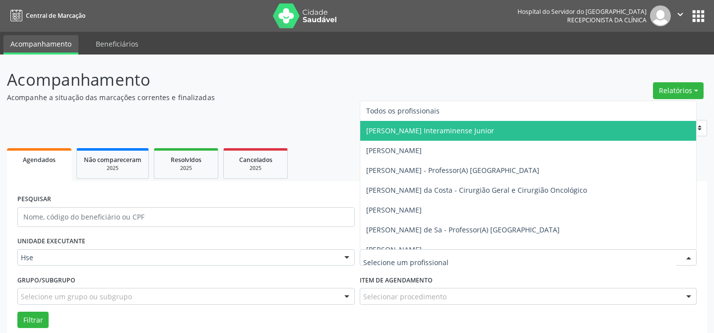  Describe the element at coordinates (56, 15) in the screenshot. I see `span: Central de Marcação` at that location.